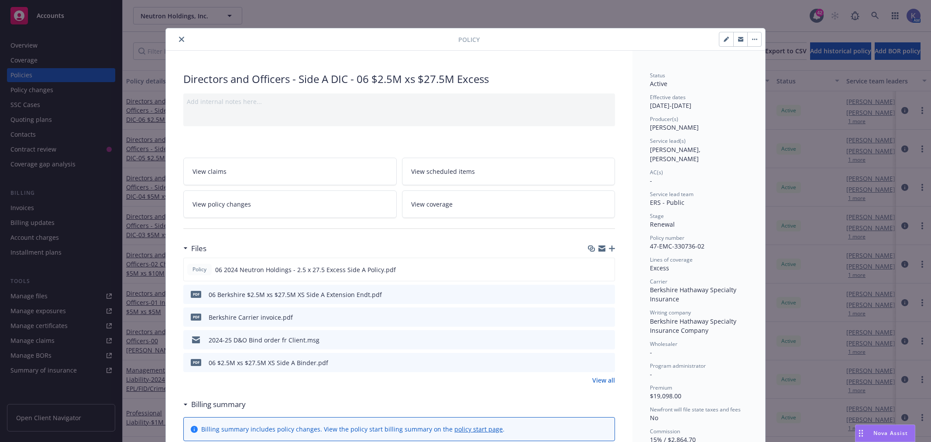 The height and width of the screenshot is (442, 931). What do you see at coordinates (353, 428) in the screenshot?
I see `div: Billing summary includes policy changes. View the policy start billing summary on the .` at bounding box center [353, 428].